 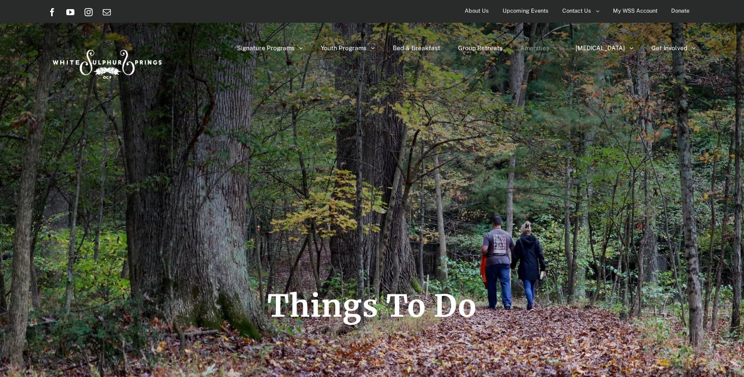 What do you see at coordinates (480, 48) in the screenshot?
I see `a: Group Retreats` at bounding box center [480, 48].